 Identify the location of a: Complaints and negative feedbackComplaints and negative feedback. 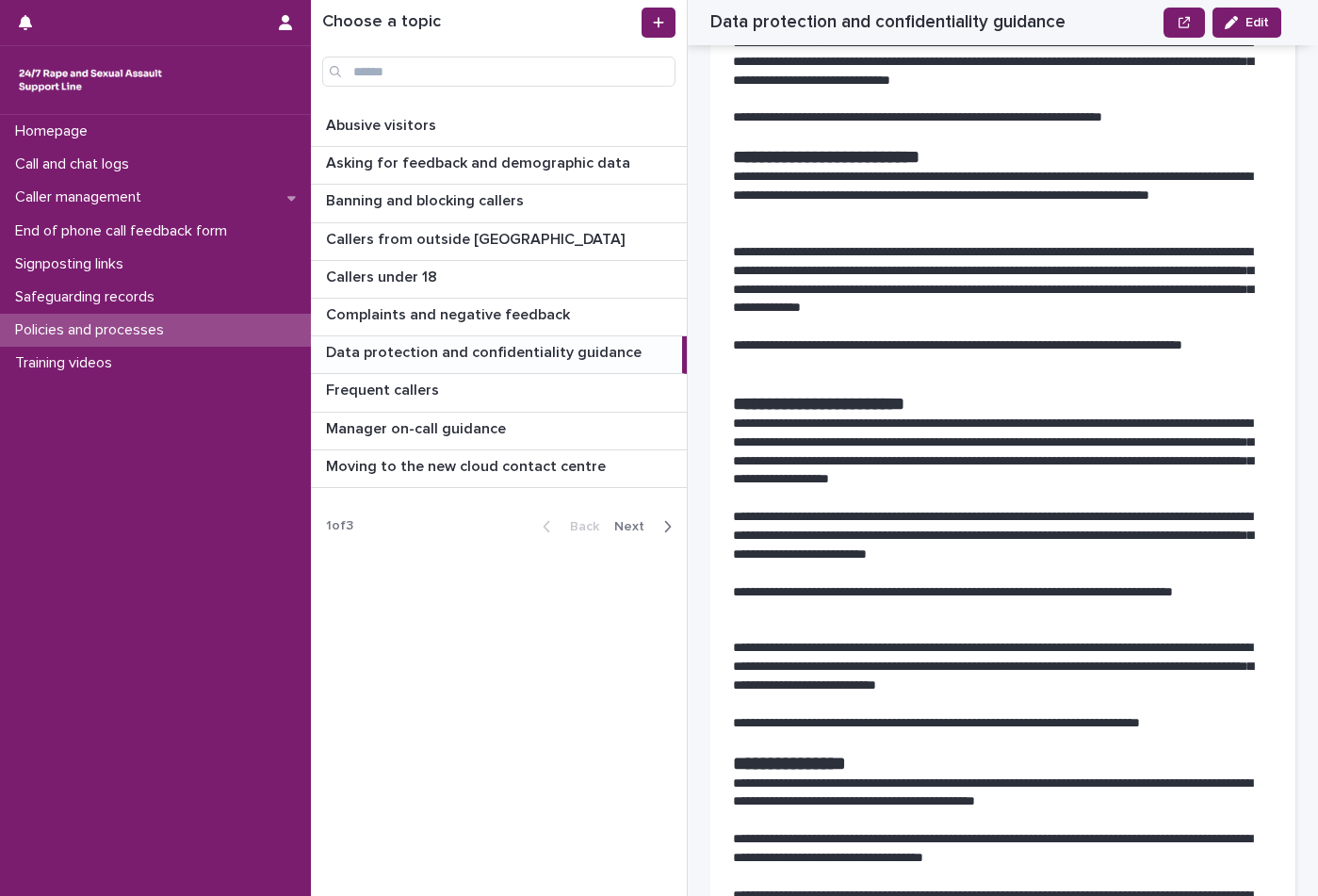
(498, 318).